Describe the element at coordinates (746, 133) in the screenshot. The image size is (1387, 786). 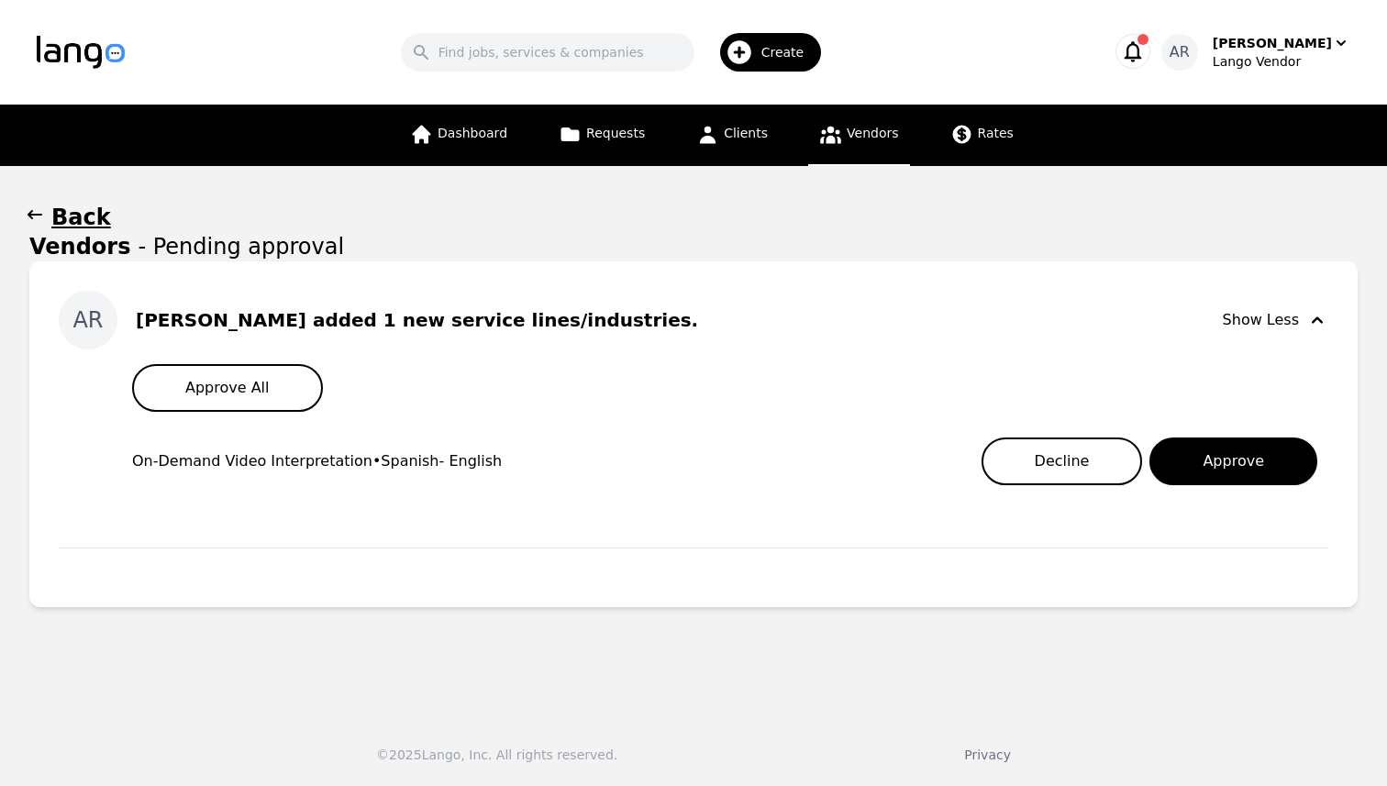
I see `span: Clients` at that location.